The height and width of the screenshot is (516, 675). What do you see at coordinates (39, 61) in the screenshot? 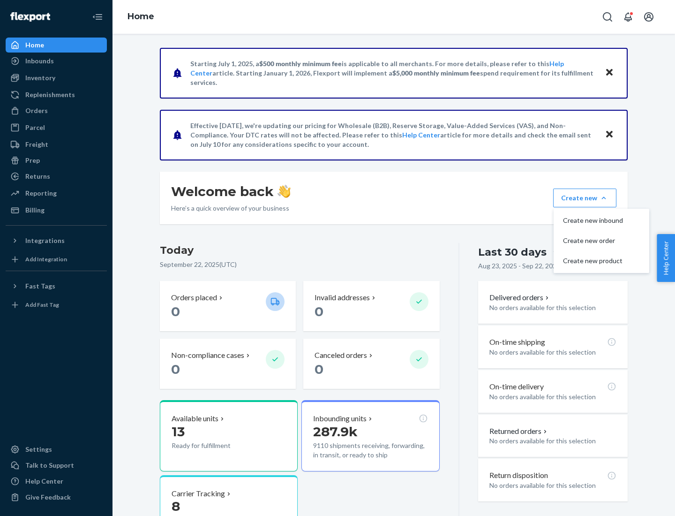
I see `div: Inbounds` at bounding box center [39, 61].